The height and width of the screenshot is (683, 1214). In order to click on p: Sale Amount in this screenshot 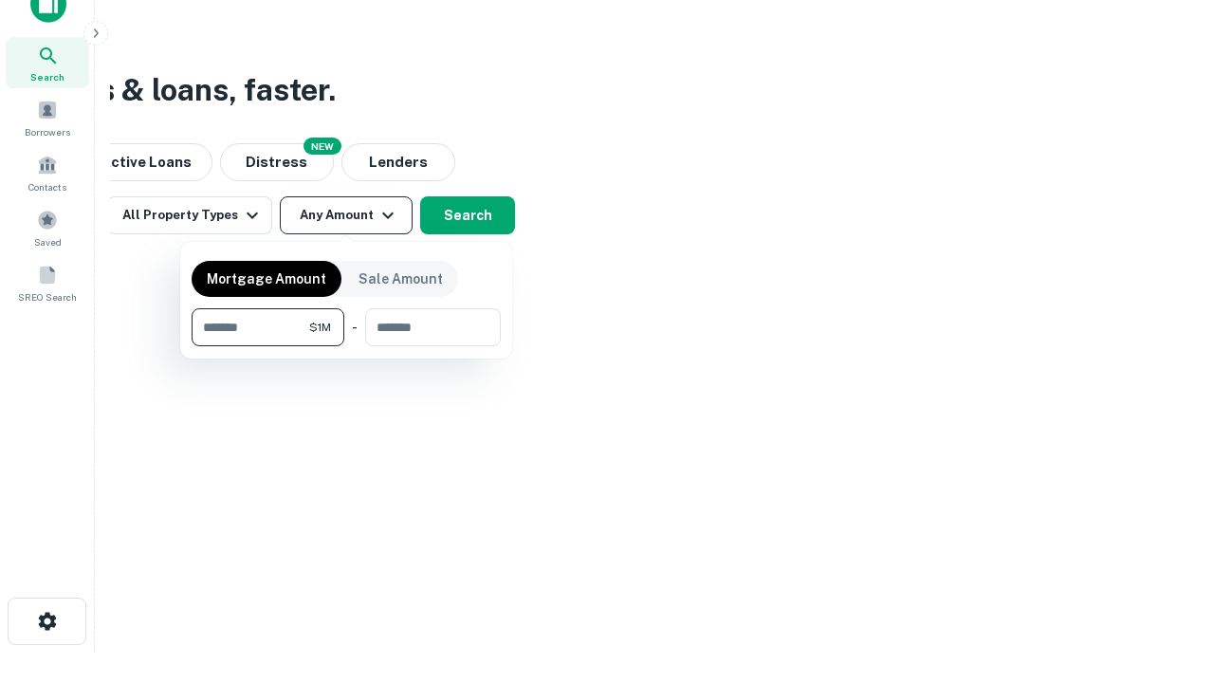, I will do `click(400, 279)`.